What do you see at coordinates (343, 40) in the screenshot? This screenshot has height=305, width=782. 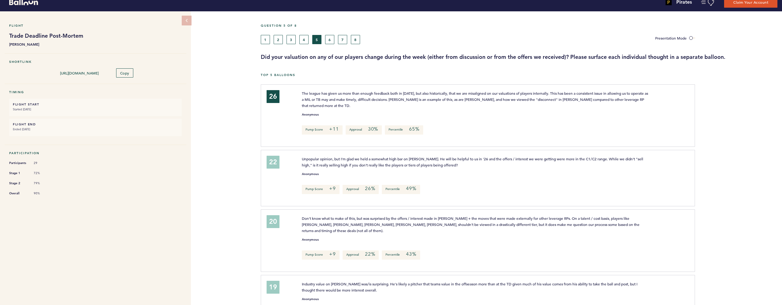 I see `button: 7` at bounding box center [343, 40].